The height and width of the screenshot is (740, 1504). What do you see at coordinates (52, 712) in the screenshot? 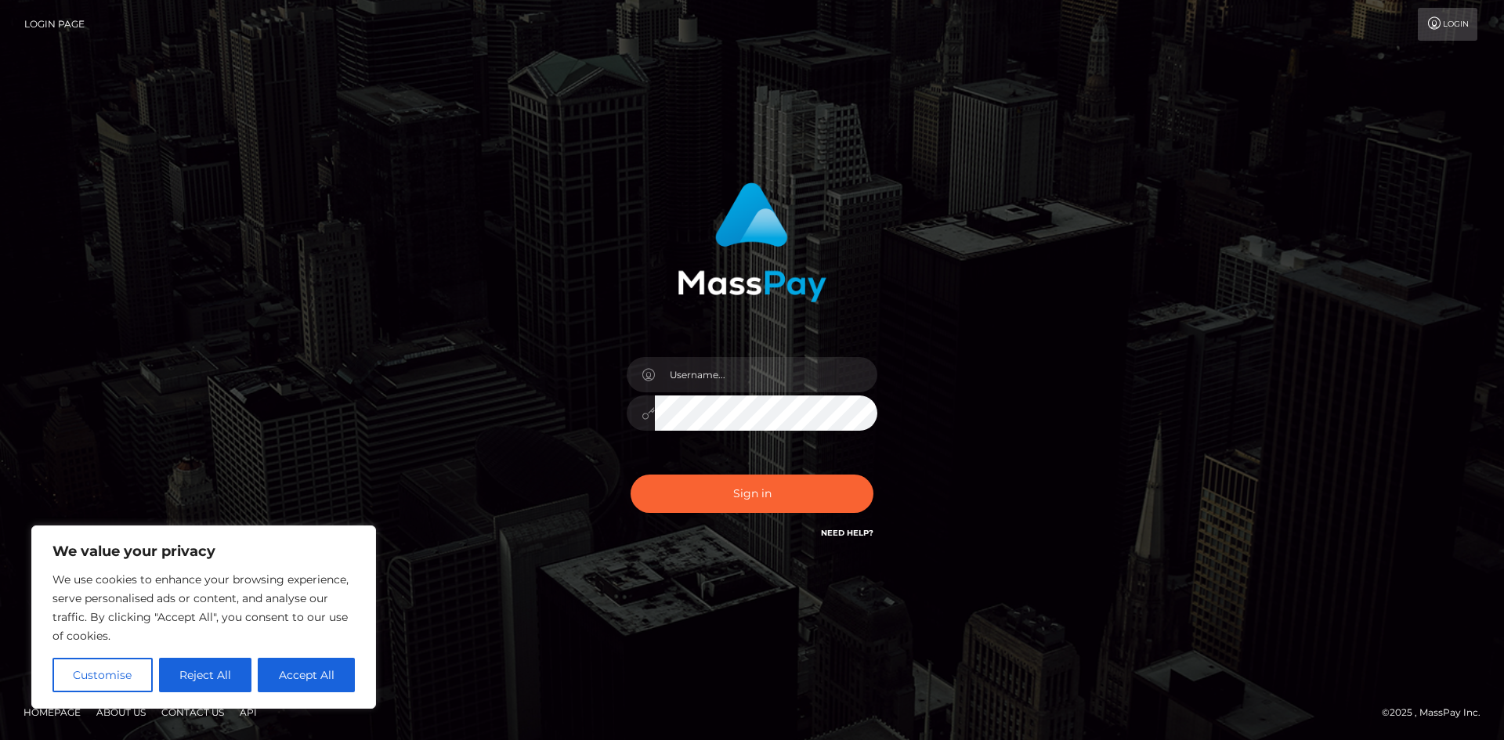
I see `a: Homepage` at bounding box center [52, 712].